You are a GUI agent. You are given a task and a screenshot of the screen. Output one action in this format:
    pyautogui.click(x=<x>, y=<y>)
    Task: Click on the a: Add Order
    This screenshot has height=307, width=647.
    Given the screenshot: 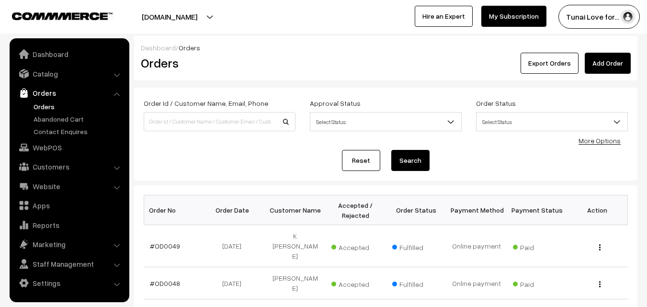 What is the action you would take?
    pyautogui.click(x=608, y=63)
    